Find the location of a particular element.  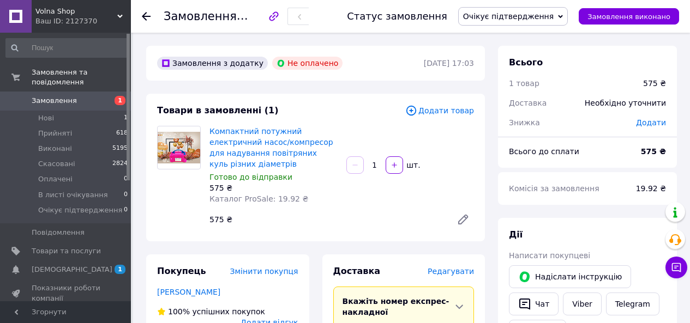

span: Повідомлення is located at coordinates (58, 233).